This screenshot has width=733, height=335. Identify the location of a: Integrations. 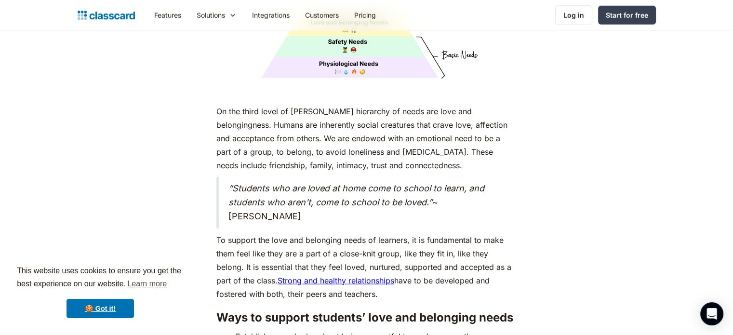
(271, 15).